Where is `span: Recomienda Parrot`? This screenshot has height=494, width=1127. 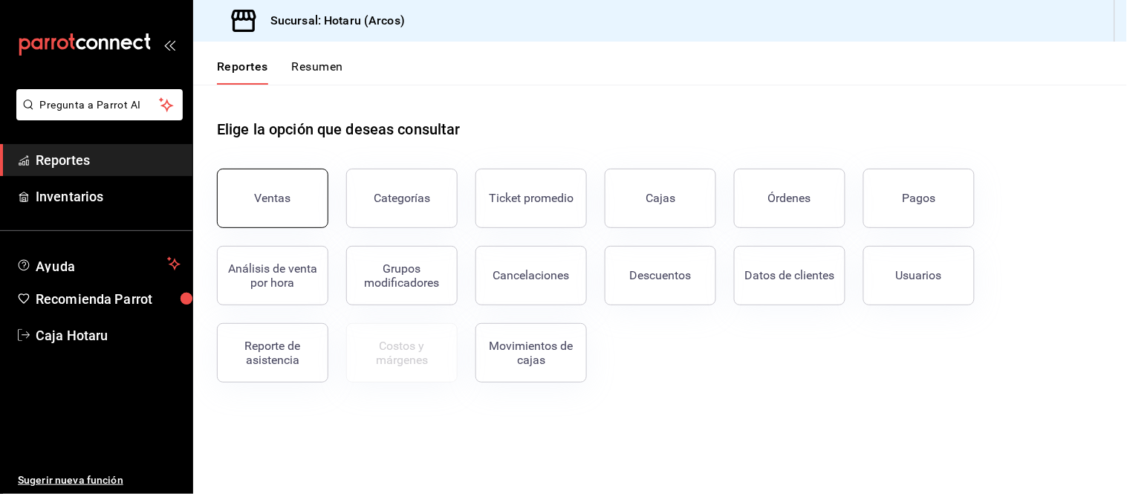
span: Recomienda Parrot is located at coordinates (108, 299).